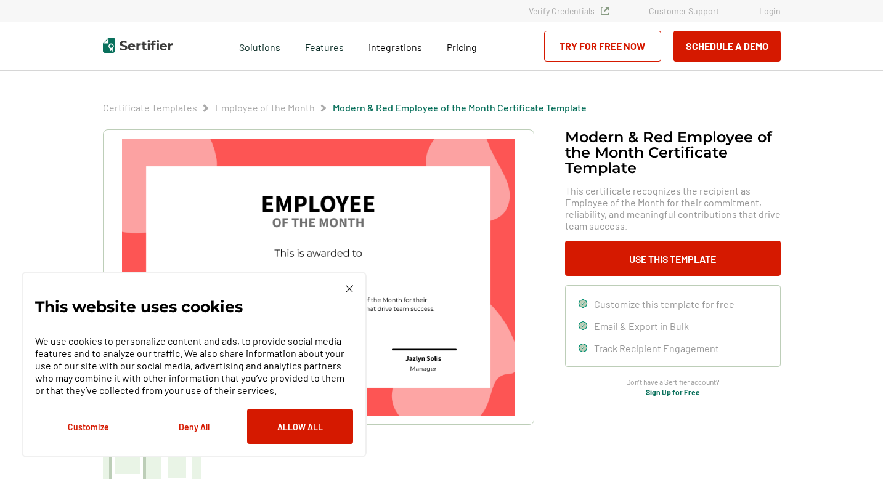 The height and width of the screenshot is (479, 883). What do you see at coordinates (664, 304) in the screenshot?
I see `span: Customize this template for free` at bounding box center [664, 304].